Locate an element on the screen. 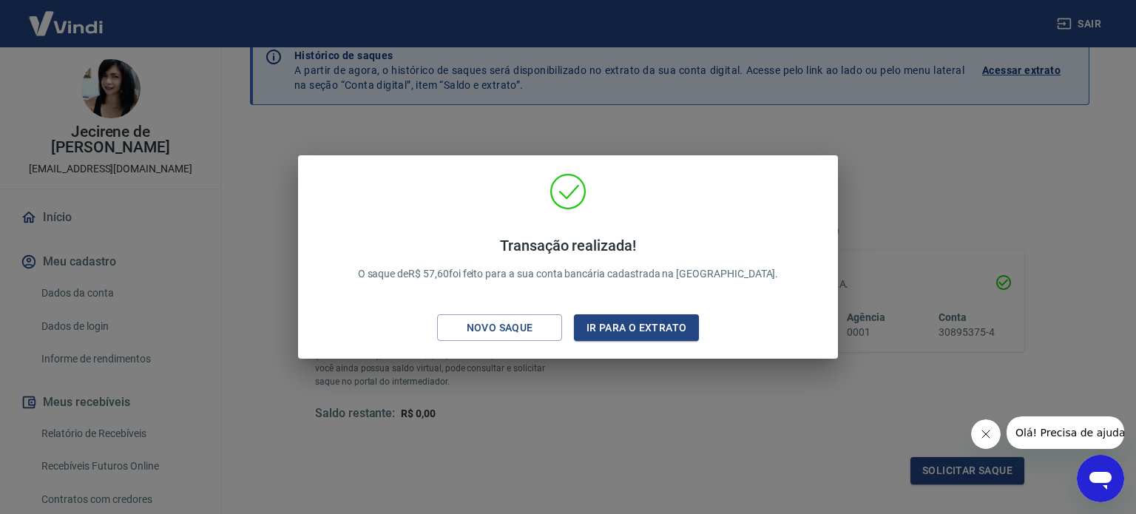 Image resolution: width=1136 pixels, height=514 pixels. div: Novo saque is located at coordinates (500, 328).